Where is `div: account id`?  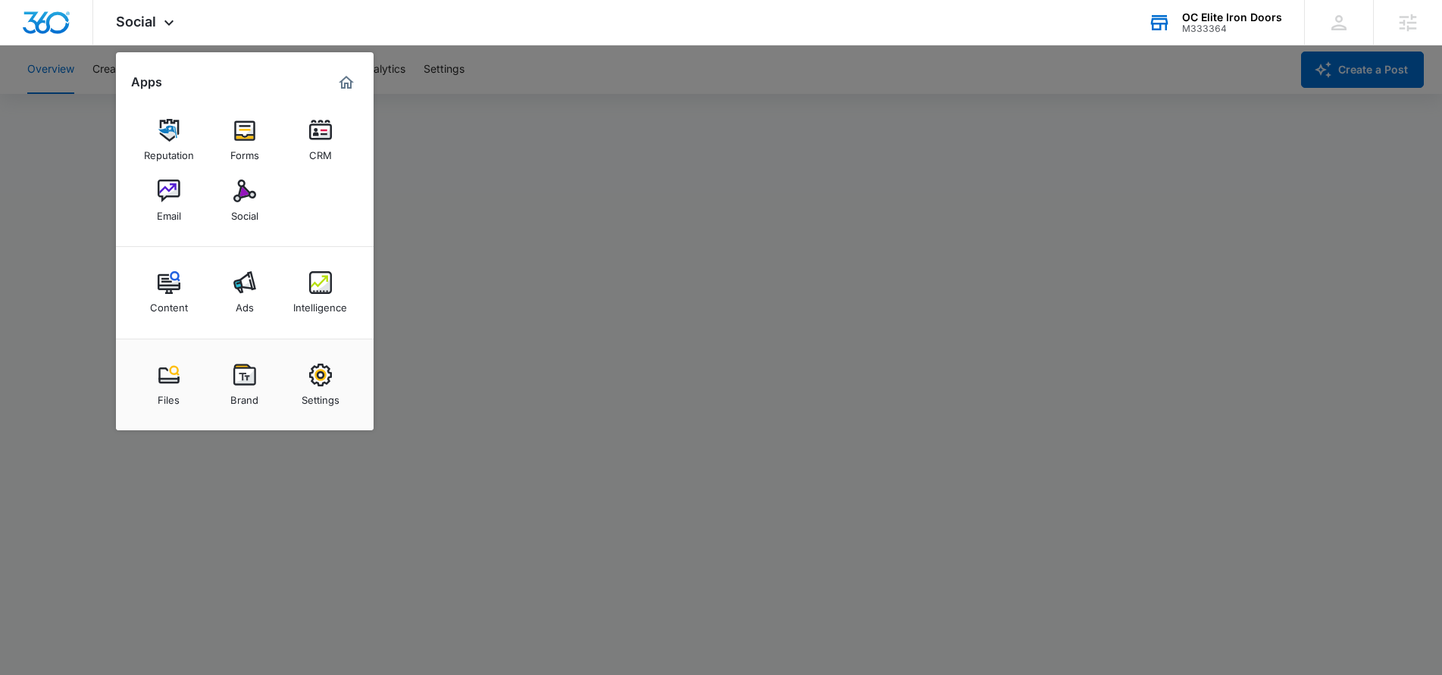
div: account id is located at coordinates (1232, 29).